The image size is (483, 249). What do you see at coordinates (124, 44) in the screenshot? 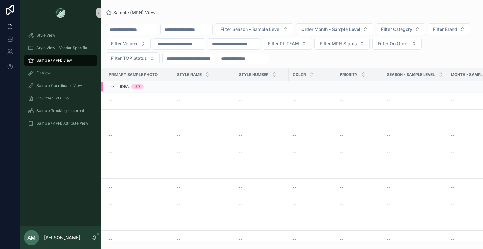
I see `span: Filter Vendor` at bounding box center [124, 44].